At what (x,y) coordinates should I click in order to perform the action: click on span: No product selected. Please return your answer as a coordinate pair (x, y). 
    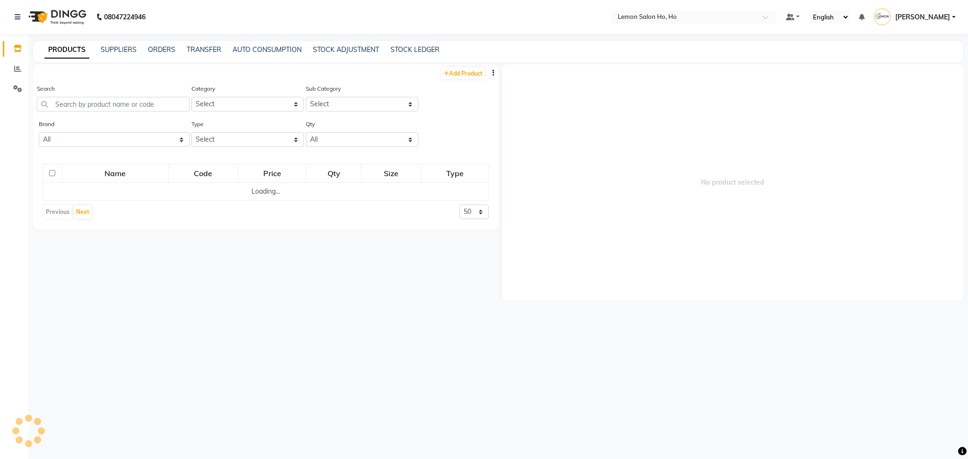
    Looking at the image, I should click on (733, 182).